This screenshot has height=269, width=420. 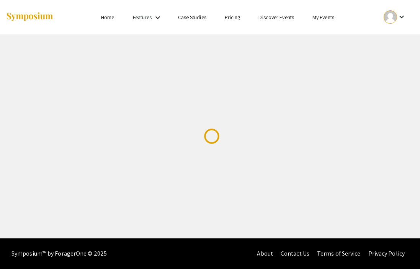 What do you see at coordinates (323, 17) in the screenshot?
I see `a: My Events` at bounding box center [323, 17].